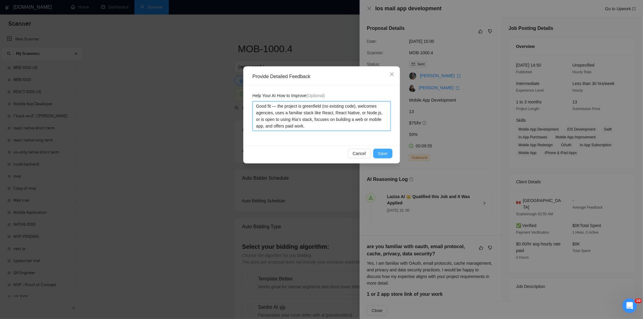 The height and width of the screenshot is (319, 643). What do you see at coordinates (324, 77) in the screenshot?
I see `div: Provide Detailed Feedback` at bounding box center [324, 77].